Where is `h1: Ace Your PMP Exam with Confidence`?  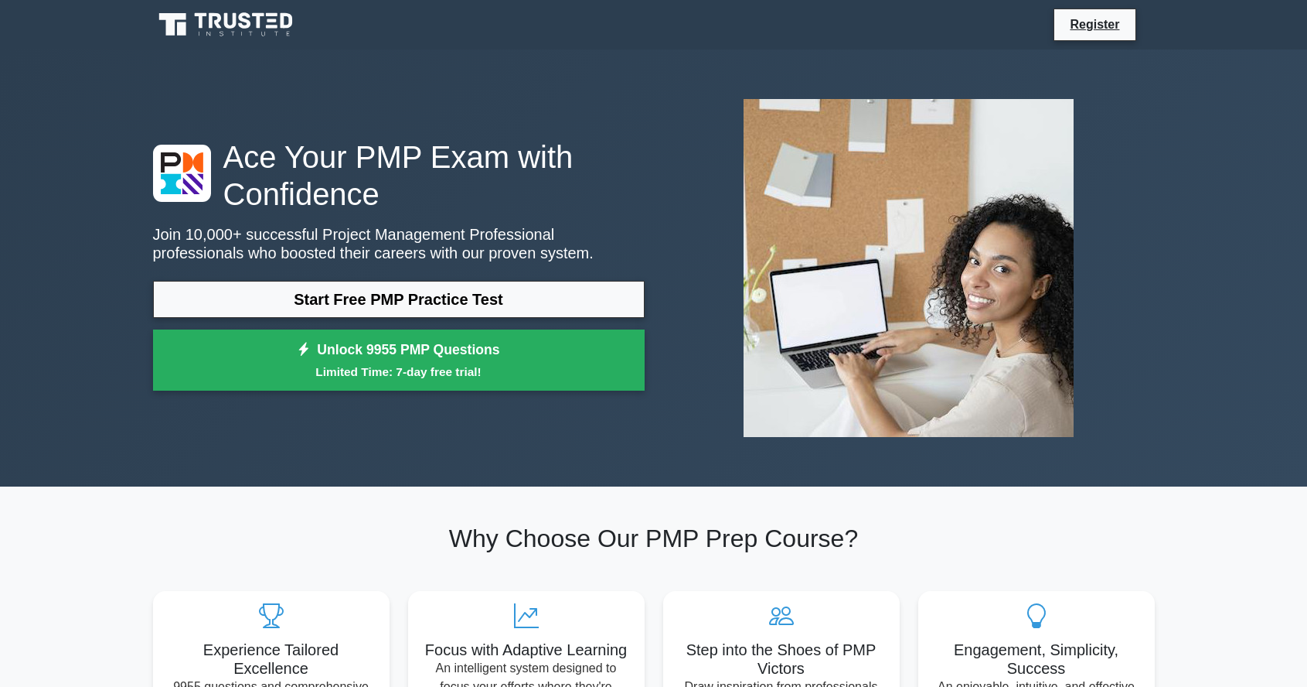 h1: Ace Your PMP Exam with Confidence is located at coordinates (399, 176).